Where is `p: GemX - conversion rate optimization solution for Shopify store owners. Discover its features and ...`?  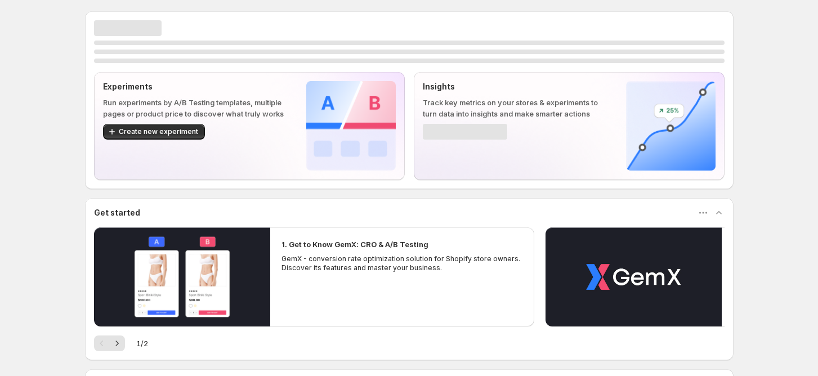
p: GemX - conversion rate optimization solution for Shopify store owners. Discover its features and ... is located at coordinates (403, 264).